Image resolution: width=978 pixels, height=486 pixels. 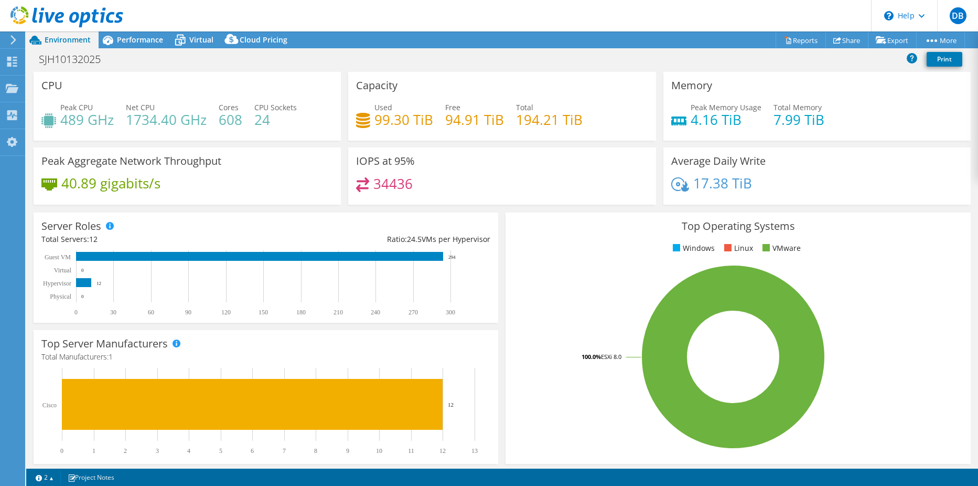 What do you see at coordinates (450, 312) in the screenshot?
I see `text: 300` at bounding box center [450, 312].